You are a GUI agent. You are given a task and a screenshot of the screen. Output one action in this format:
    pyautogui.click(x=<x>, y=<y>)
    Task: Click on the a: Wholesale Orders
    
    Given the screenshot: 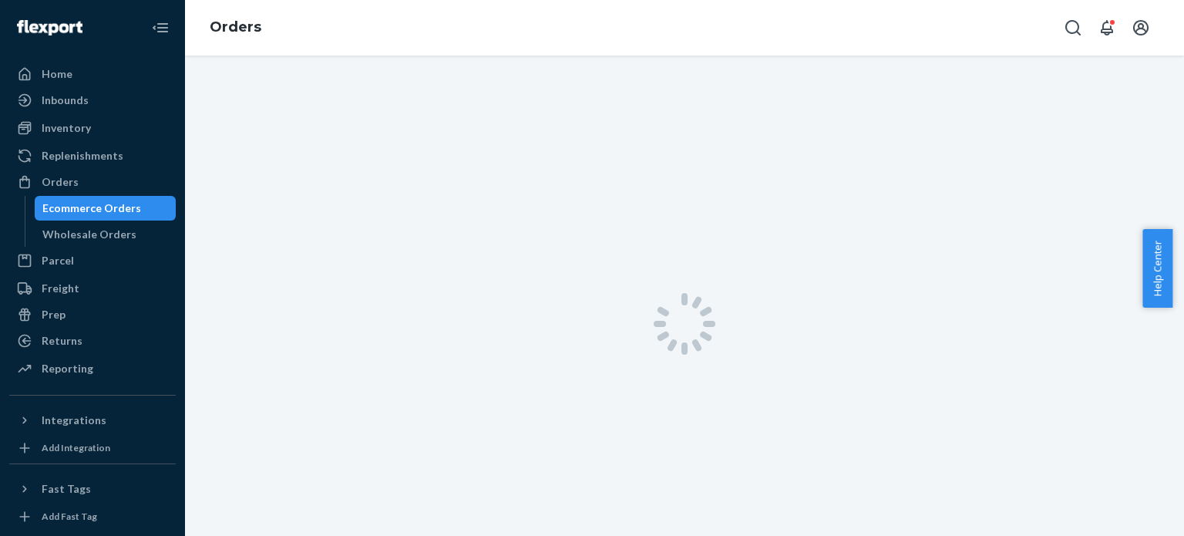 What is the action you would take?
    pyautogui.click(x=106, y=234)
    